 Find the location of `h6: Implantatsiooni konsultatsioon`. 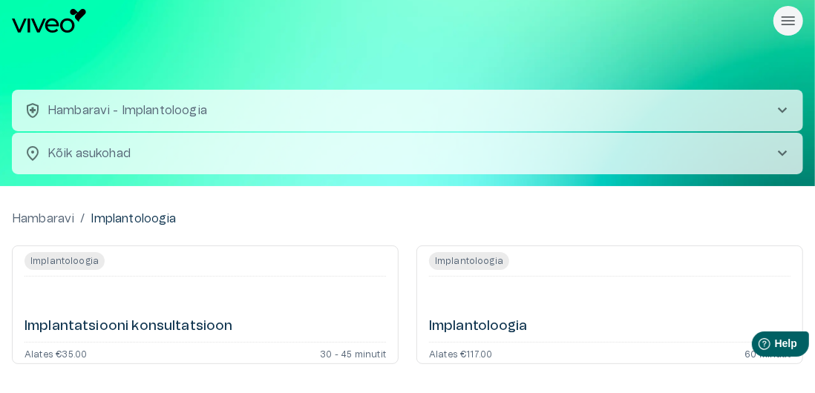

h6: Implantatsiooni konsultatsioon is located at coordinates (128, 327).